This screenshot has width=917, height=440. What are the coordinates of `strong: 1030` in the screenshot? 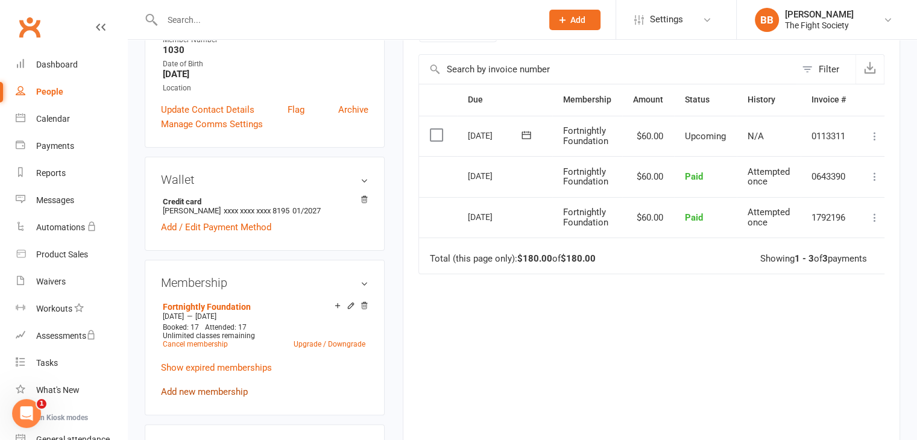 It's located at (265, 50).